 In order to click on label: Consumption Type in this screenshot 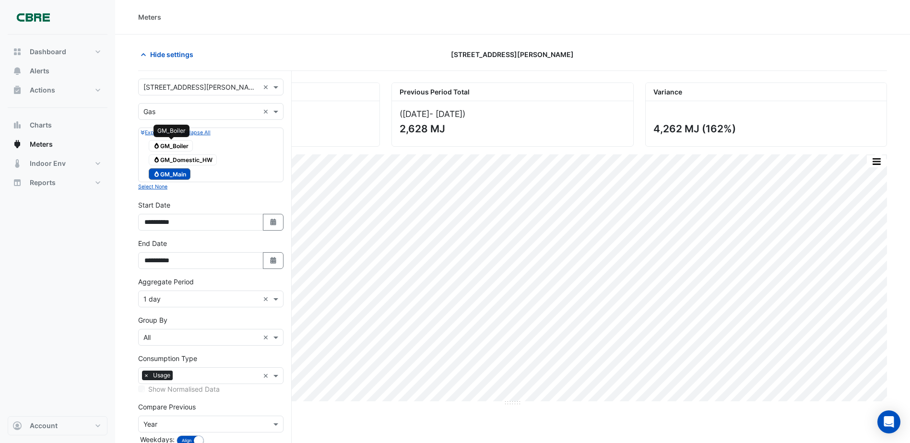, I will do `click(168, 359)`.